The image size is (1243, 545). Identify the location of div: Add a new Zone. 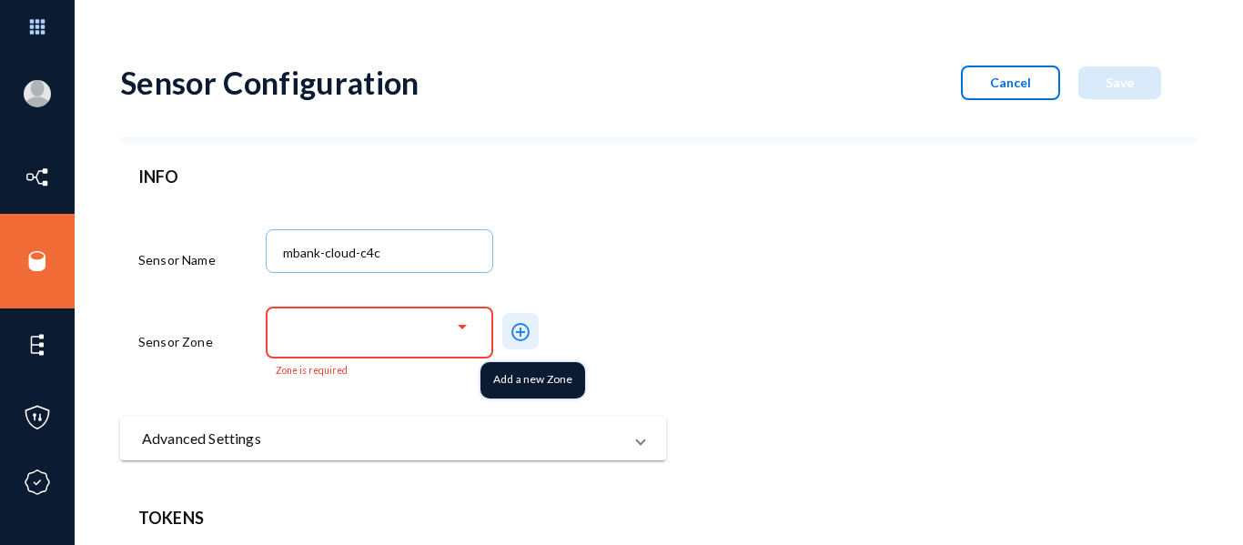
(532, 380).